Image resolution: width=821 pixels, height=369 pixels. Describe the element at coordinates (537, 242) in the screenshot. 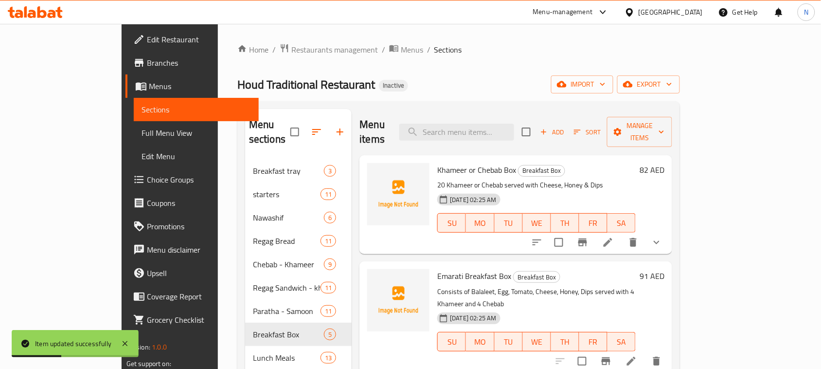

I see `button: sort-choices` at that location.